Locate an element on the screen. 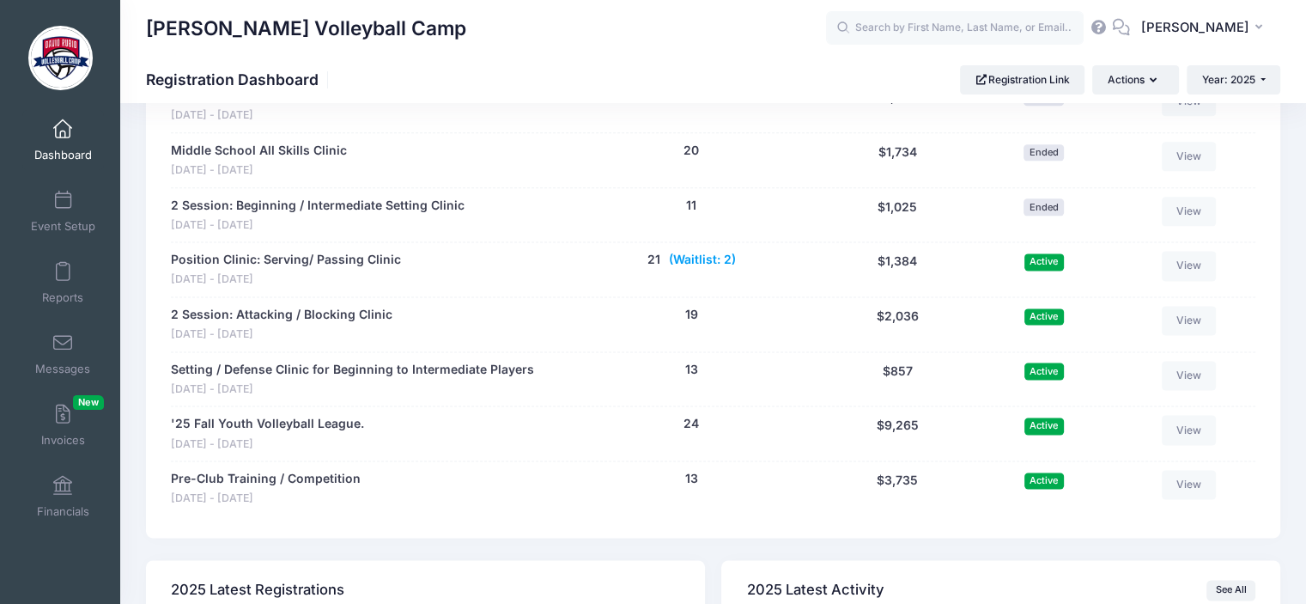  a: Setting / Defense Clinic for Beginning to Intermediate Players is located at coordinates (352, 369).